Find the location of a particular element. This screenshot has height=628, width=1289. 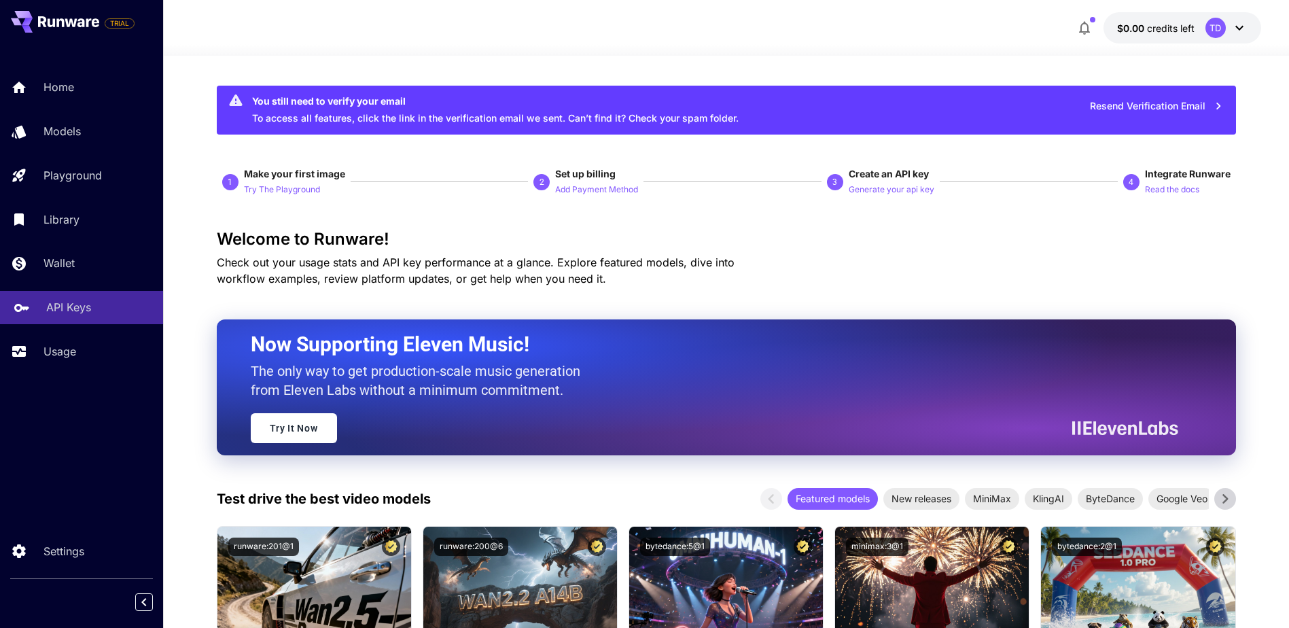

p: 1 is located at coordinates (230, 182).